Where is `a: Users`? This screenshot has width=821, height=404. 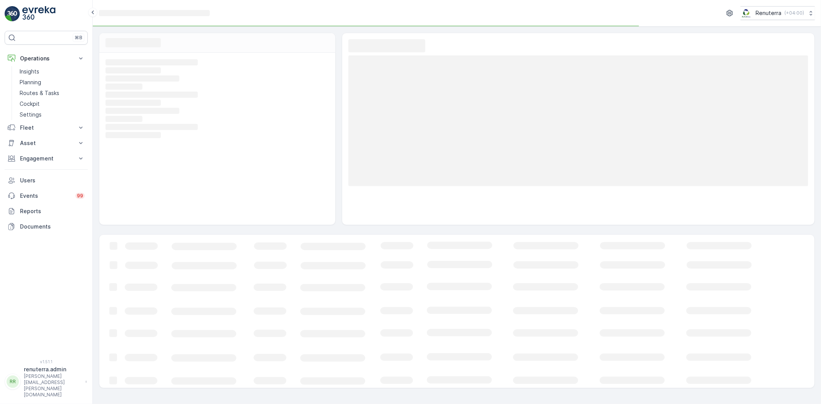 a: Users is located at coordinates (46, 180).